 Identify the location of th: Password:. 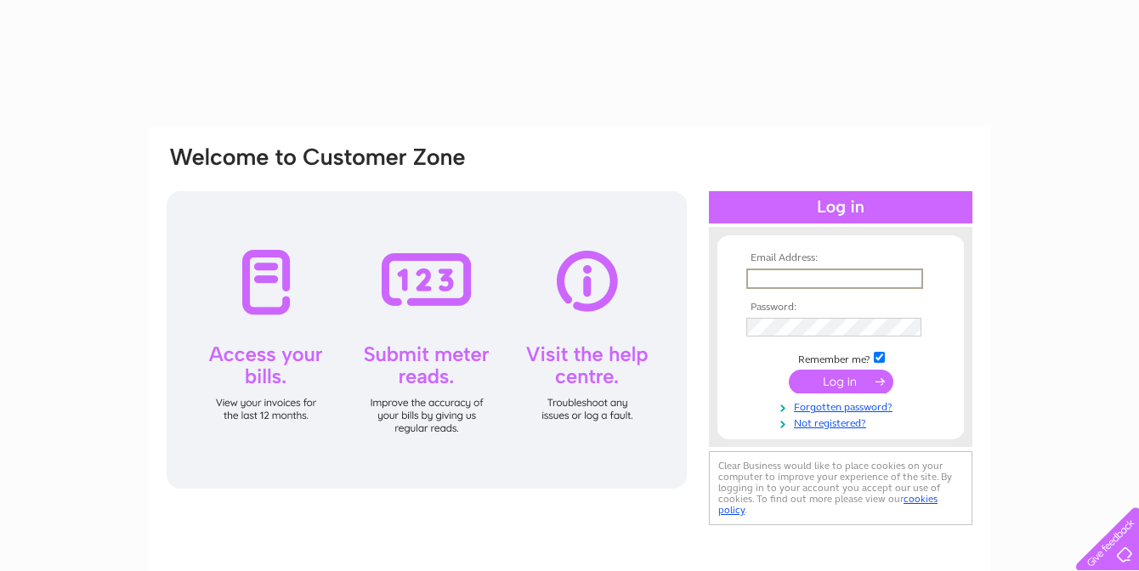
(840, 308).